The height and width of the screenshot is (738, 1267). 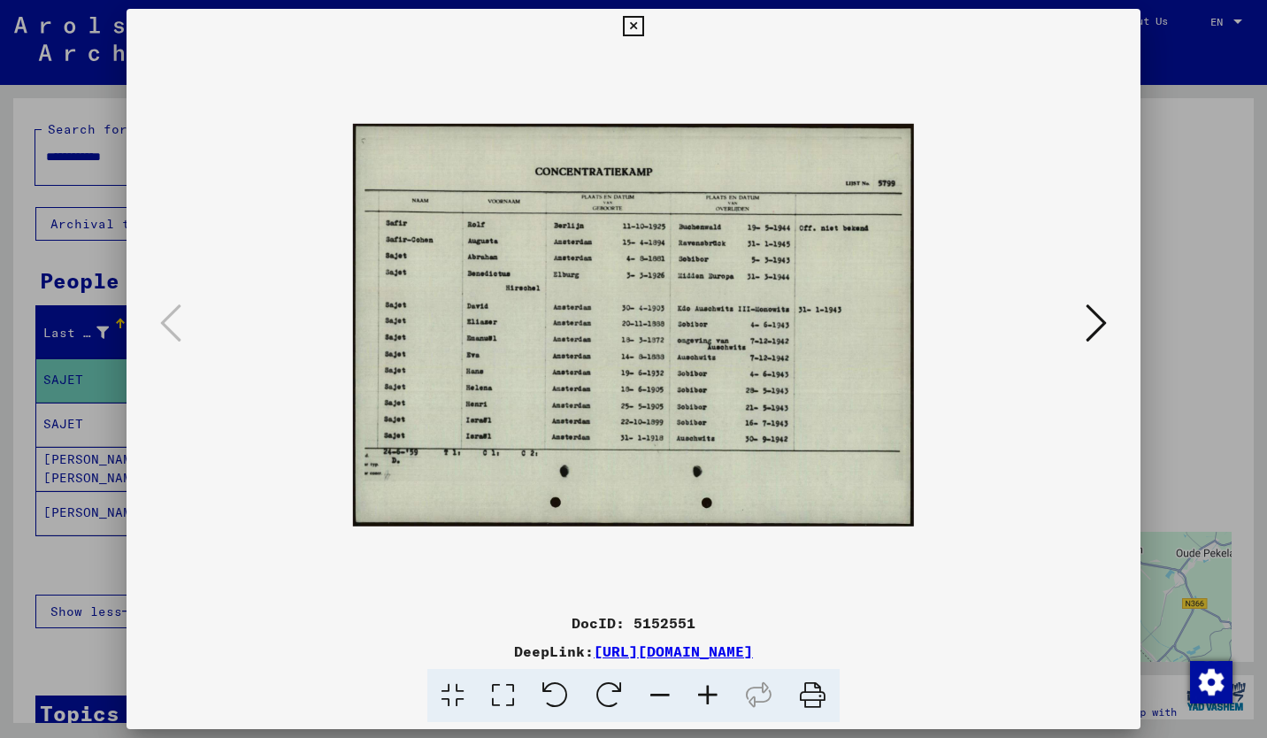 What do you see at coordinates (634, 651) in the screenshot?
I see `div: DeepLink:` at bounding box center [634, 651].